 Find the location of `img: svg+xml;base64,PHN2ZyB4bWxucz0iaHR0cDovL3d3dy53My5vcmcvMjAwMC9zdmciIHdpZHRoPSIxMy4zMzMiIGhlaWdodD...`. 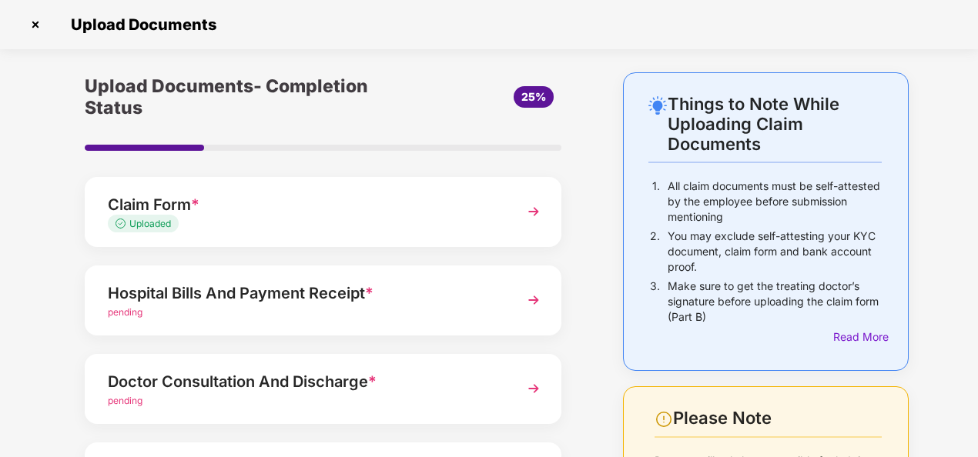

img: svg+xml;base64,PHN2ZyB4bWxucz0iaHR0cDovL3d3dy53My5vcmcvMjAwMC9zdmciIHdpZHRoPSIxMy4zMzMiIGhlaWdodD... is located at coordinates (122, 223).